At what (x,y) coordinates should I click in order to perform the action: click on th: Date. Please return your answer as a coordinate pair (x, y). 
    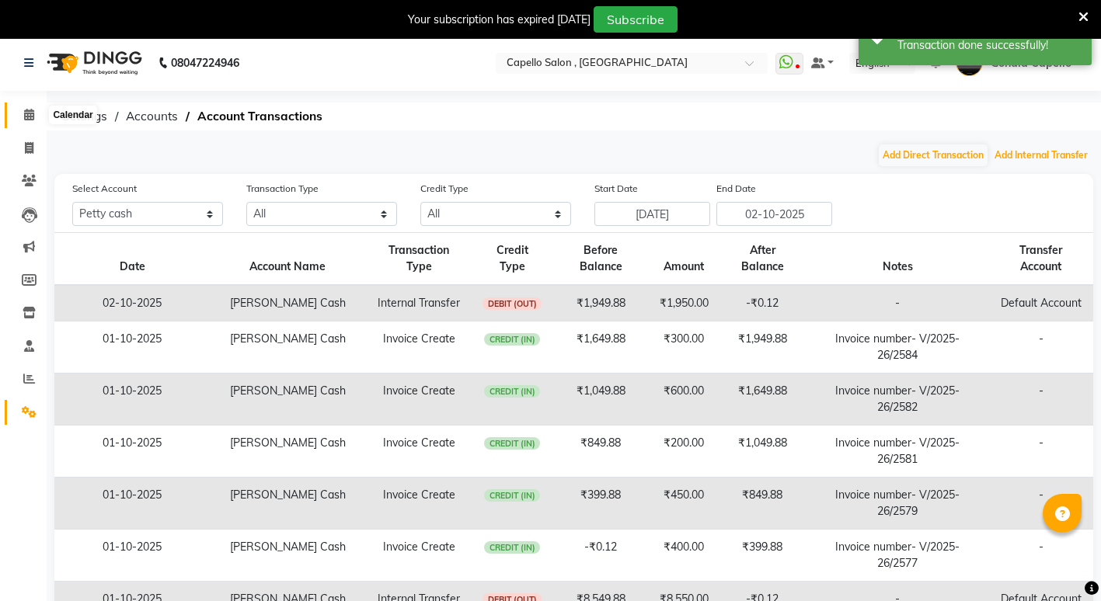
    Looking at the image, I should click on (132, 260).